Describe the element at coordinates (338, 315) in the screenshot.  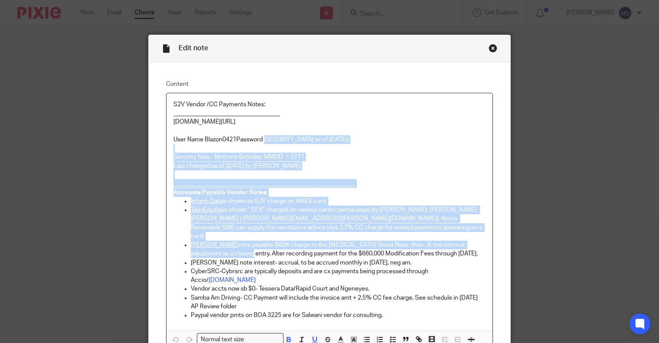
I see `p: Paypal vendor pmts on BOA 3225 are for Salwani vendor for consulting.` at that location.